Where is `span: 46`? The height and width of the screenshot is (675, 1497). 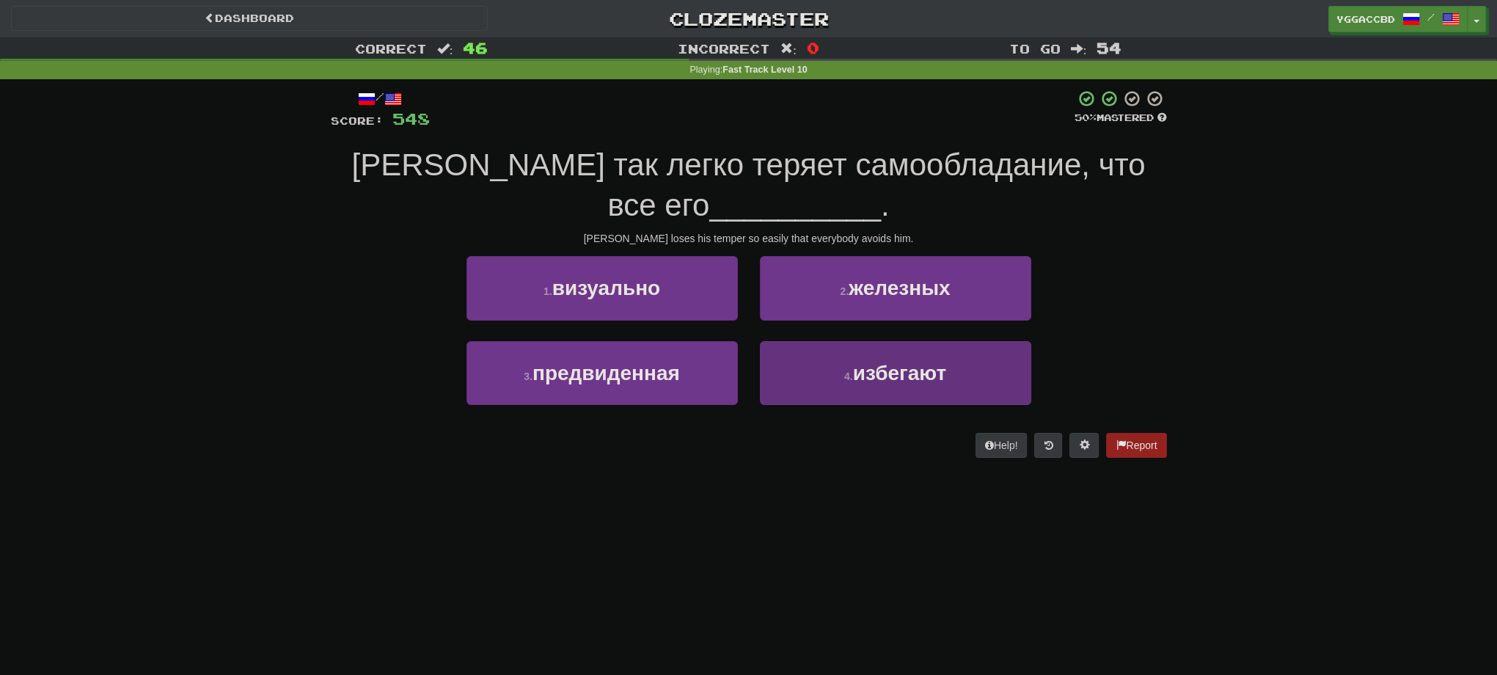
span: 46 is located at coordinates (475, 48).